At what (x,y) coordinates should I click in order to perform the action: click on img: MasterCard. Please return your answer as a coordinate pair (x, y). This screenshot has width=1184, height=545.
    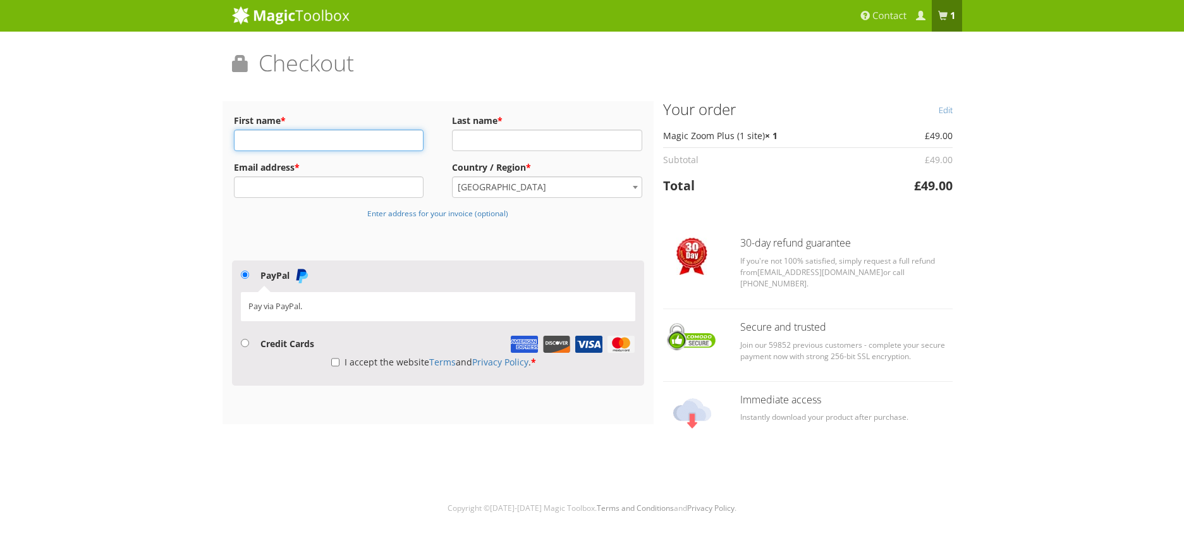
    Looking at the image, I should click on (621, 344).